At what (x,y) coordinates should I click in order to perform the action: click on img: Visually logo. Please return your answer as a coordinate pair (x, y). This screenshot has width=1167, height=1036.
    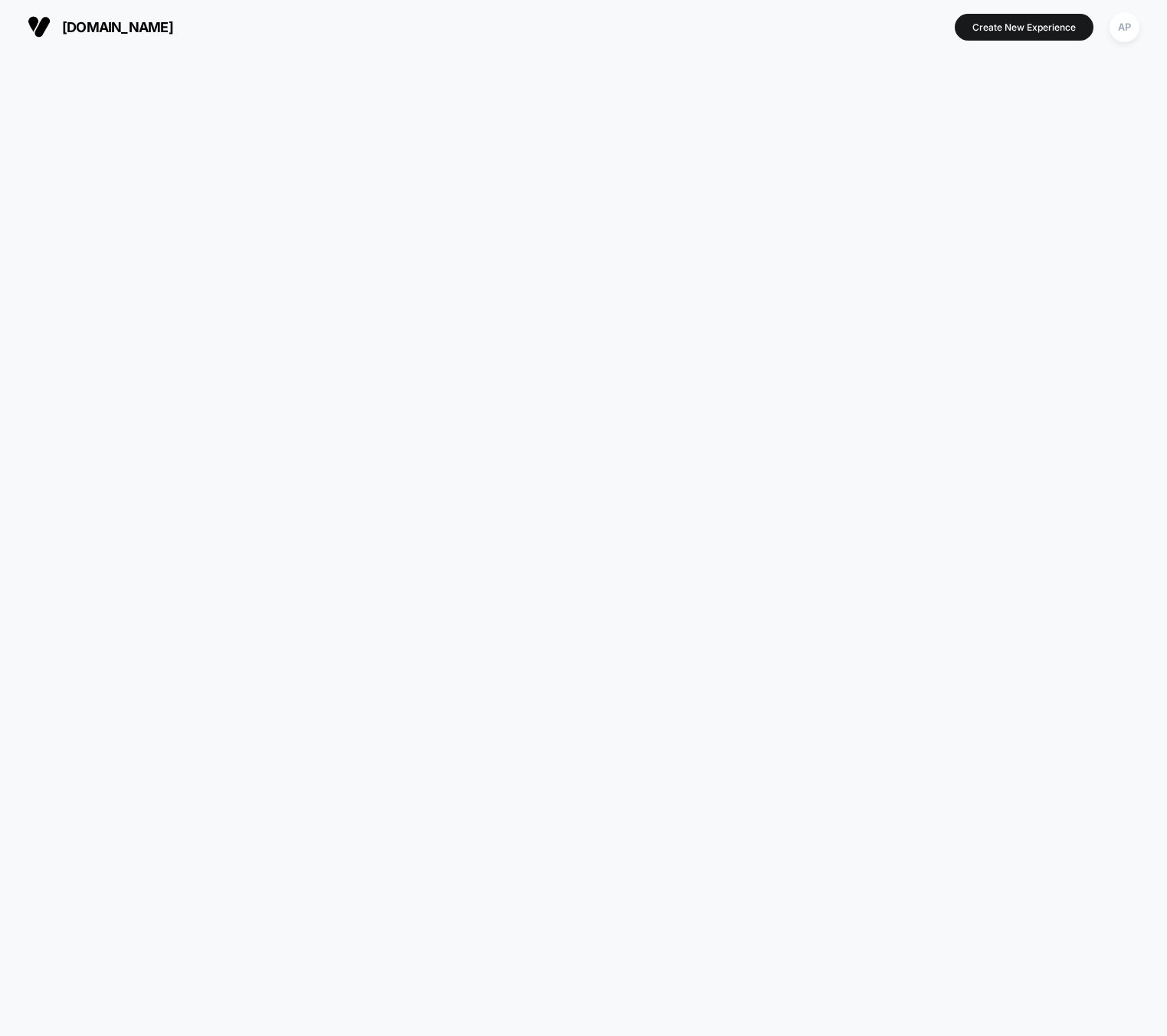
    Looking at the image, I should click on (39, 27).